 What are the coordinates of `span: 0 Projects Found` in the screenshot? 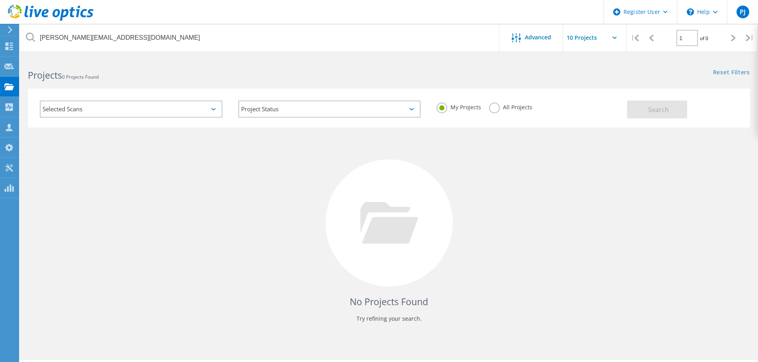 It's located at (80, 77).